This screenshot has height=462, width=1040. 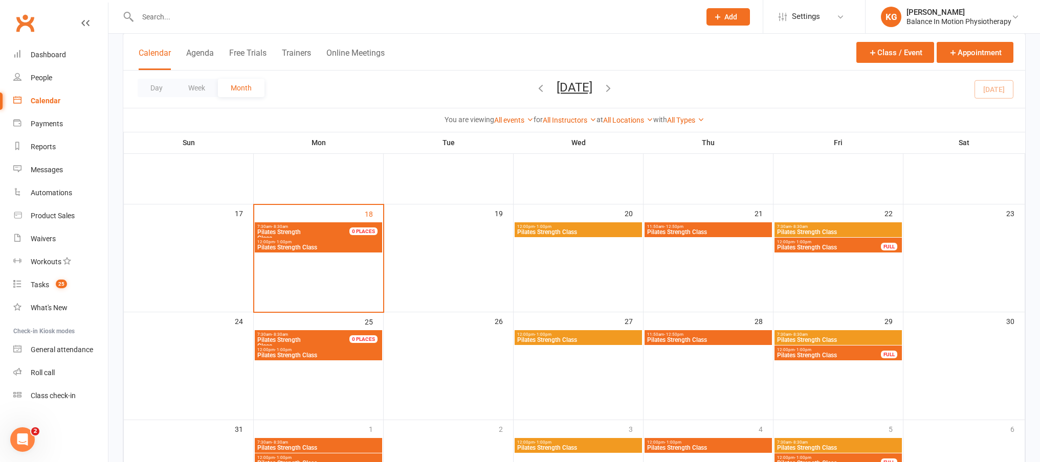 I want to click on div: Payments, so click(x=47, y=124).